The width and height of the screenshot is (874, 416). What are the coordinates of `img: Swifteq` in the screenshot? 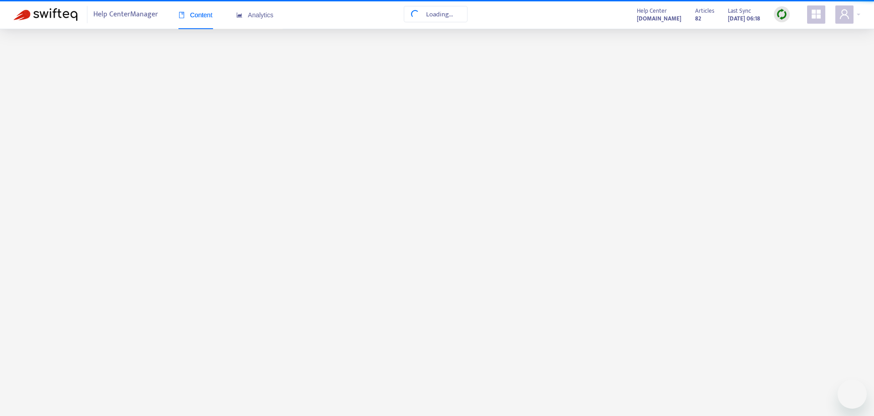 It's located at (46, 15).